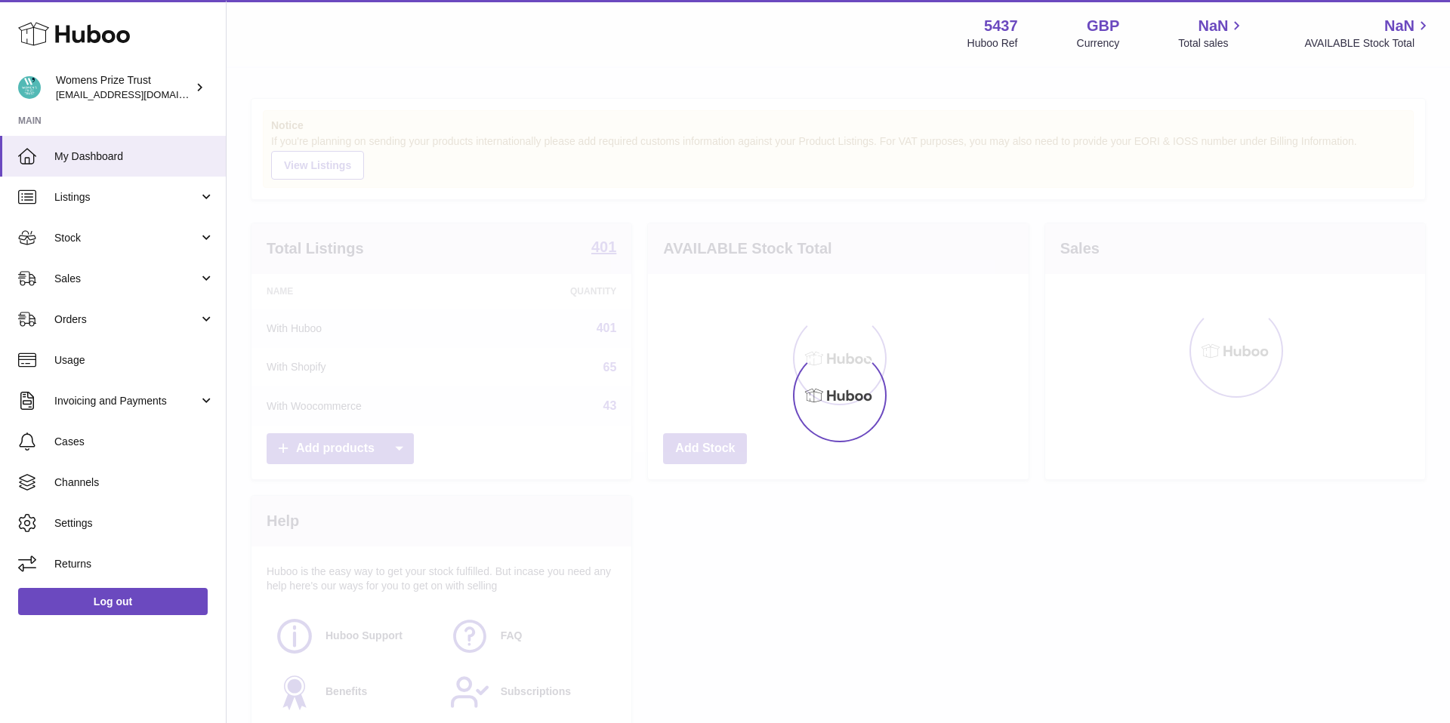  Describe the element at coordinates (126, 197) in the screenshot. I see `span: Listings` at that location.